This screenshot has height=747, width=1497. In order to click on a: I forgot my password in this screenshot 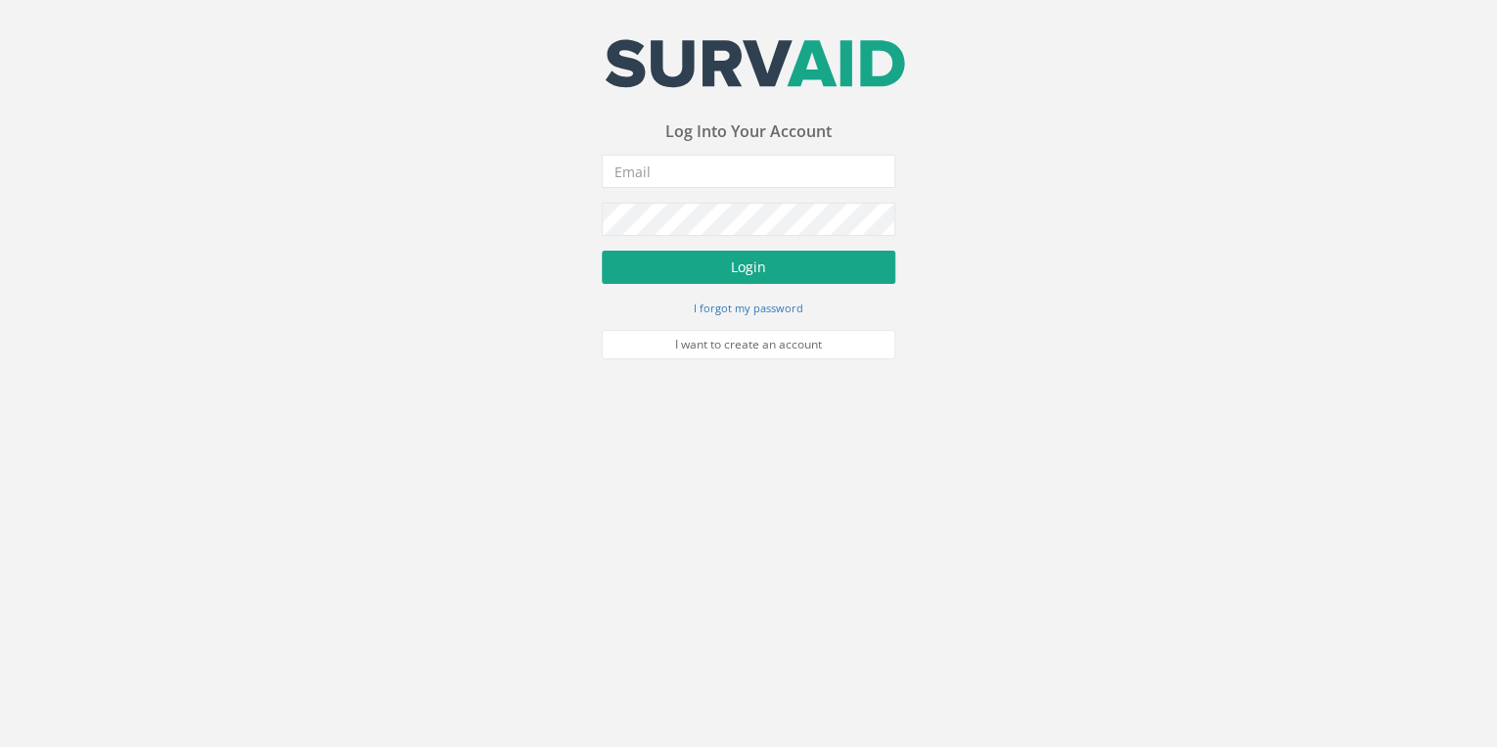, I will do `click(749, 307)`.